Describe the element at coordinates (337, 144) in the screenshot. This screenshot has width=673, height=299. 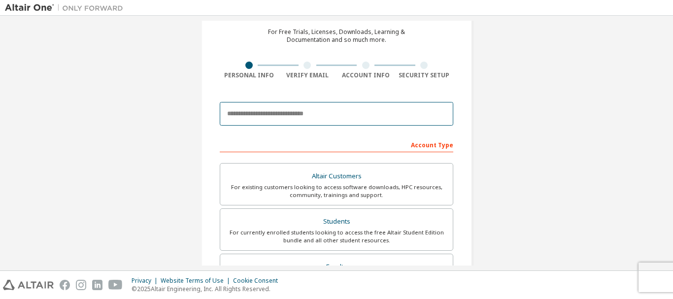
I see `div: Account Type` at that location.